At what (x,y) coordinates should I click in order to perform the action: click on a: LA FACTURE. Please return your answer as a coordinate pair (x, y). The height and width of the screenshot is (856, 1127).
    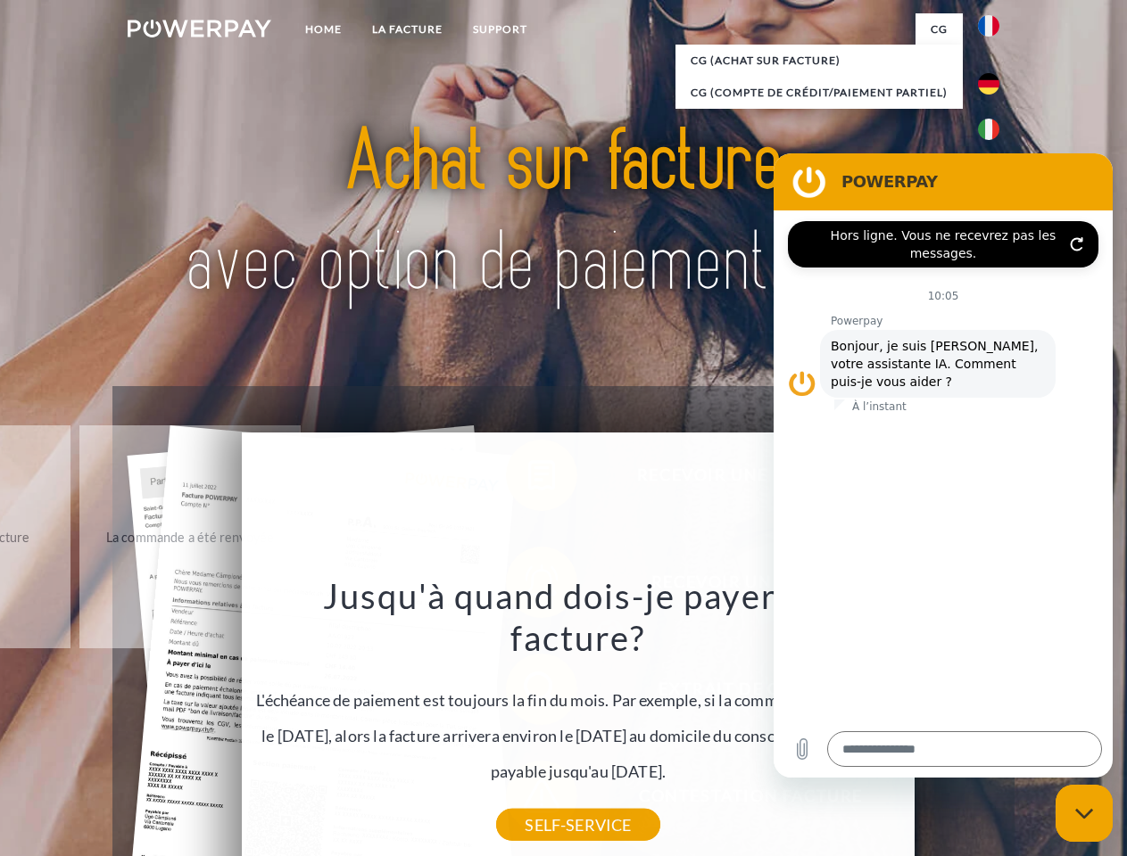
    Looking at the image, I should click on (407, 29).